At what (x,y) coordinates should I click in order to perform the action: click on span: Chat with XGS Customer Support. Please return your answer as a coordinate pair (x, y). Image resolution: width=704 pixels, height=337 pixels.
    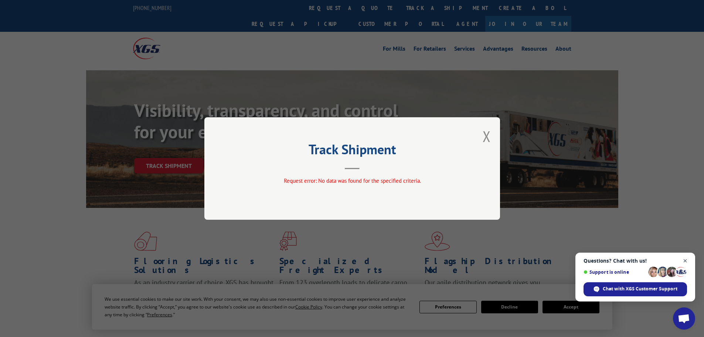
    Looking at the image, I should click on (640, 289).